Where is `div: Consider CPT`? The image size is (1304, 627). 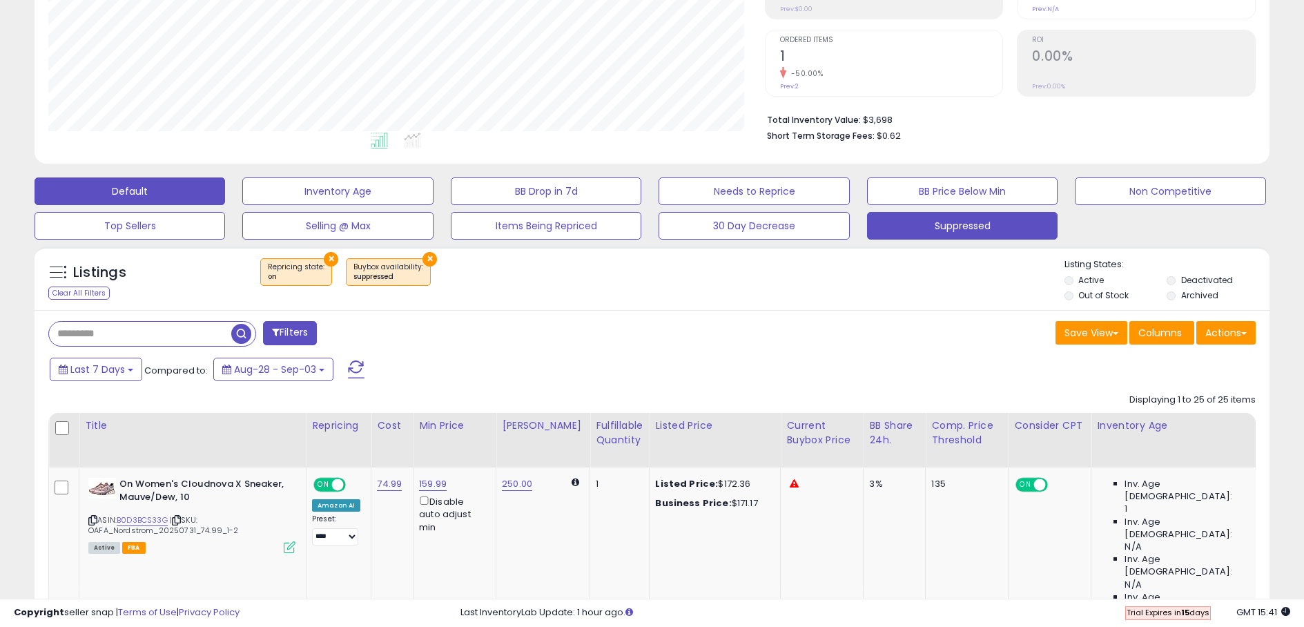
div: Consider CPT is located at coordinates (1049, 425).